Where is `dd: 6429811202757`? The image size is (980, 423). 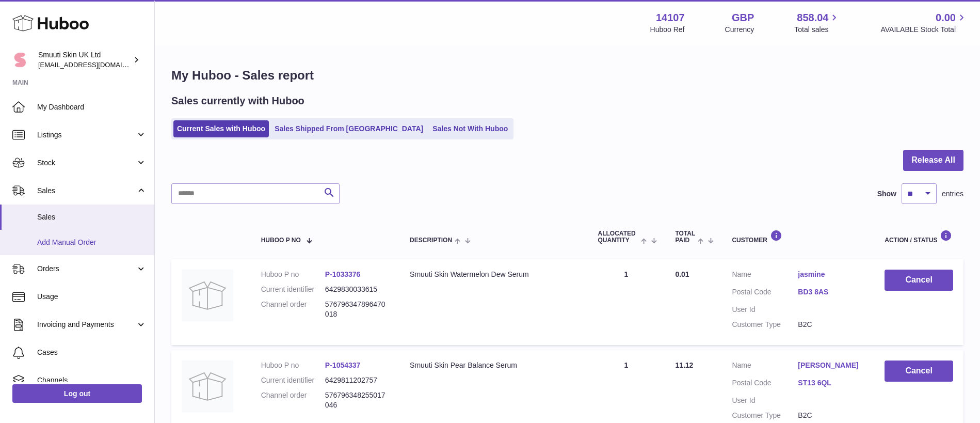 dd: 6429811202757 is located at coordinates (357, 380).